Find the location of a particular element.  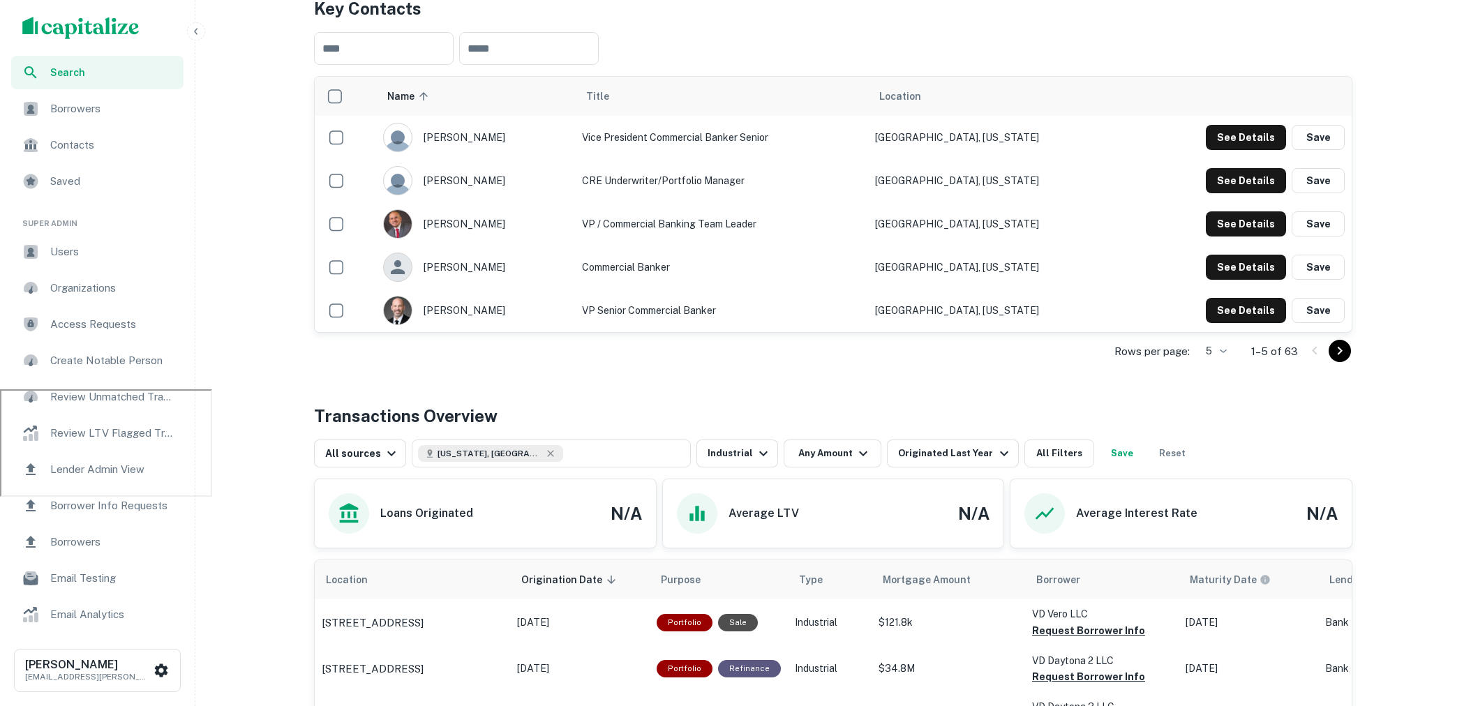

p: Bank is located at coordinates (1381, 669).